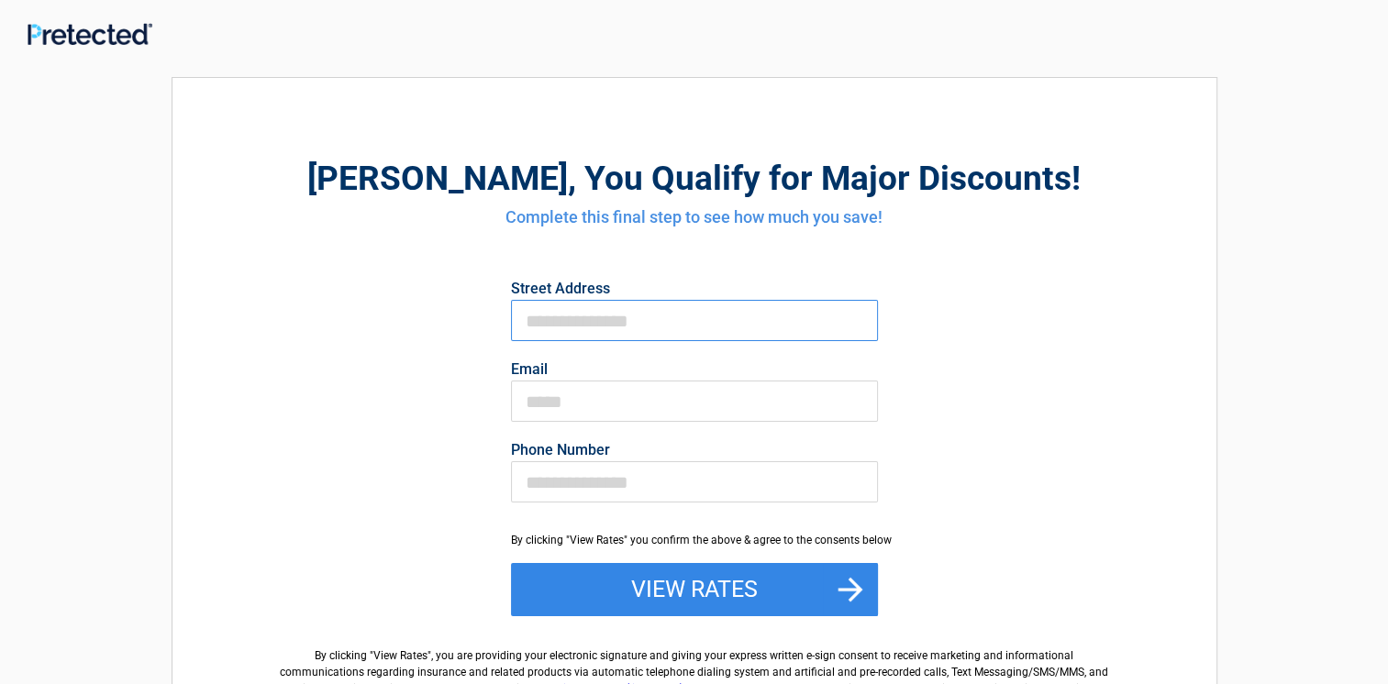  Describe the element at coordinates (90, 34) in the screenshot. I see `img: Main Logo` at that location.